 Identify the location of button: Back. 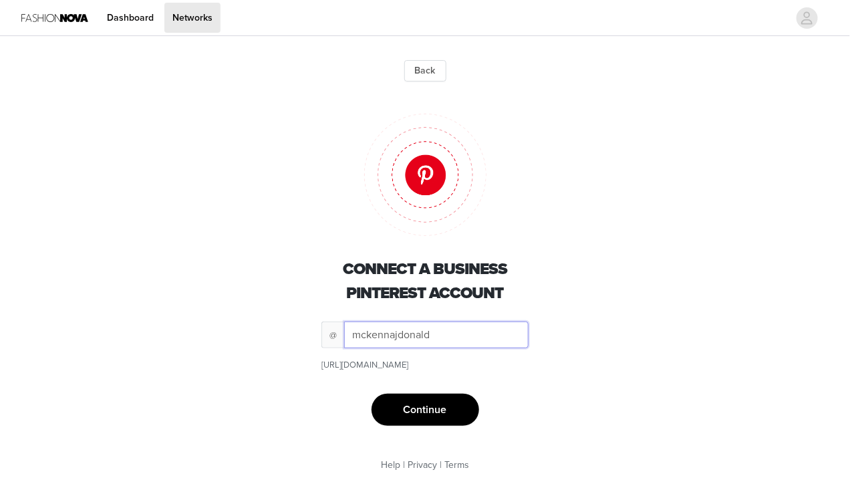
(425, 71).